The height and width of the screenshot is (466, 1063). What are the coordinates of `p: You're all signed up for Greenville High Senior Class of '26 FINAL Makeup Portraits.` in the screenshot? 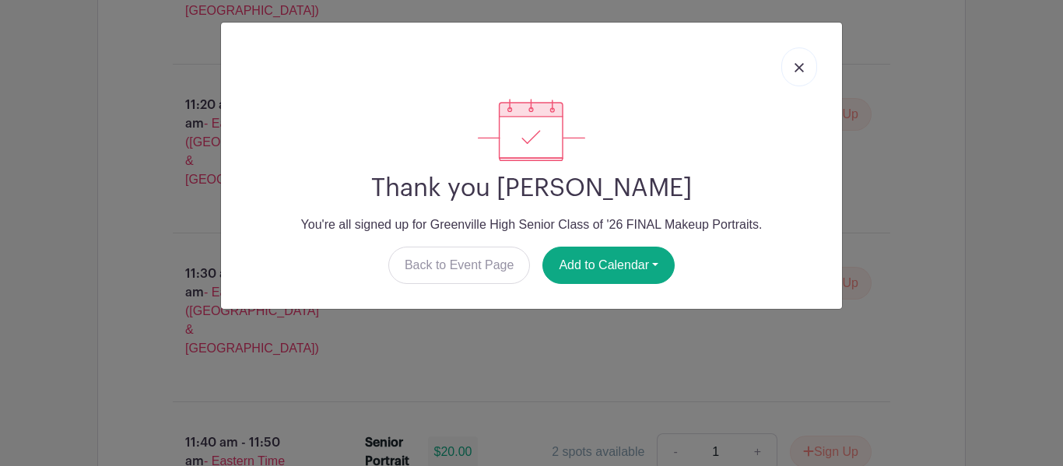 It's located at (532, 225).